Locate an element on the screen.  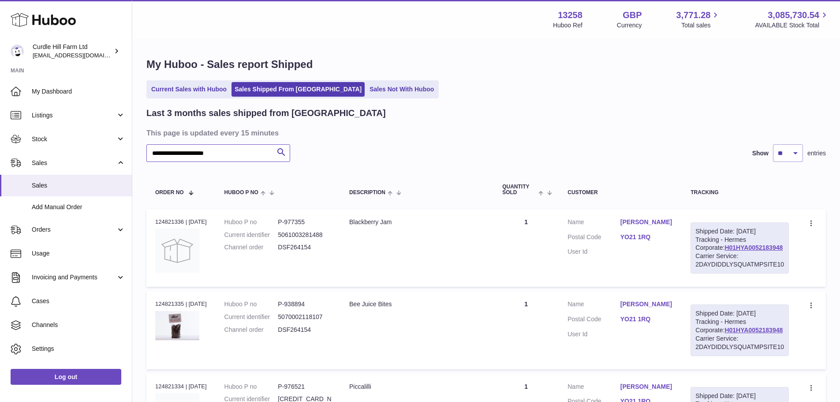
label: Show is located at coordinates (761, 153).